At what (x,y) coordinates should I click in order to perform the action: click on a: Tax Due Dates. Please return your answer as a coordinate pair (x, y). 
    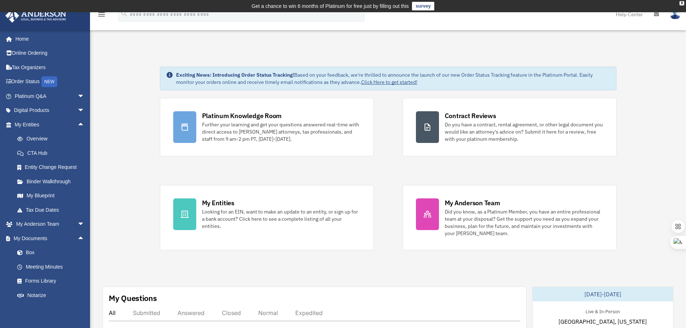
    Looking at the image, I should click on (53, 210).